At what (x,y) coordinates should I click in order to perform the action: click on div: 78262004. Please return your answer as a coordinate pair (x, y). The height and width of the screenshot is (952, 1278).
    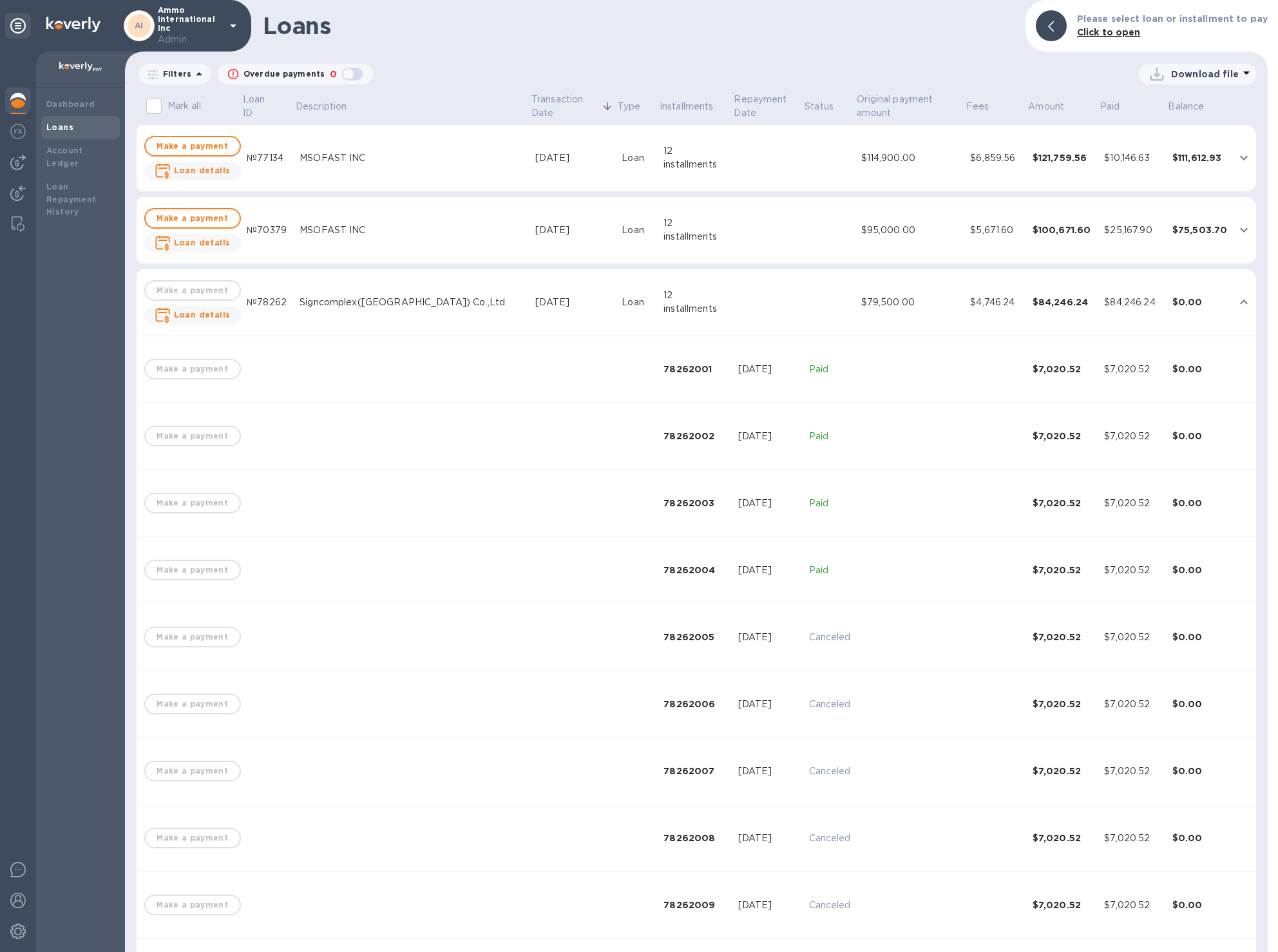
    Looking at the image, I should click on (695, 570).